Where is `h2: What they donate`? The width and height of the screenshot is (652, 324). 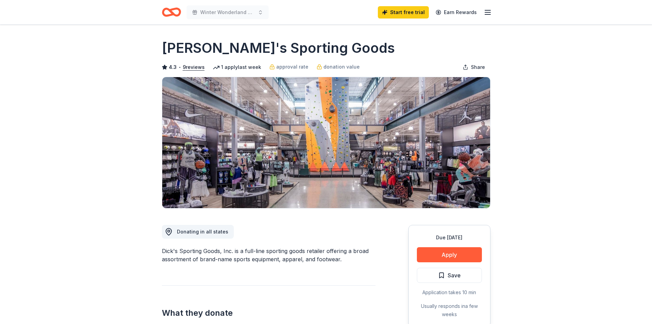 h2: What they donate is located at coordinates (269, 313).